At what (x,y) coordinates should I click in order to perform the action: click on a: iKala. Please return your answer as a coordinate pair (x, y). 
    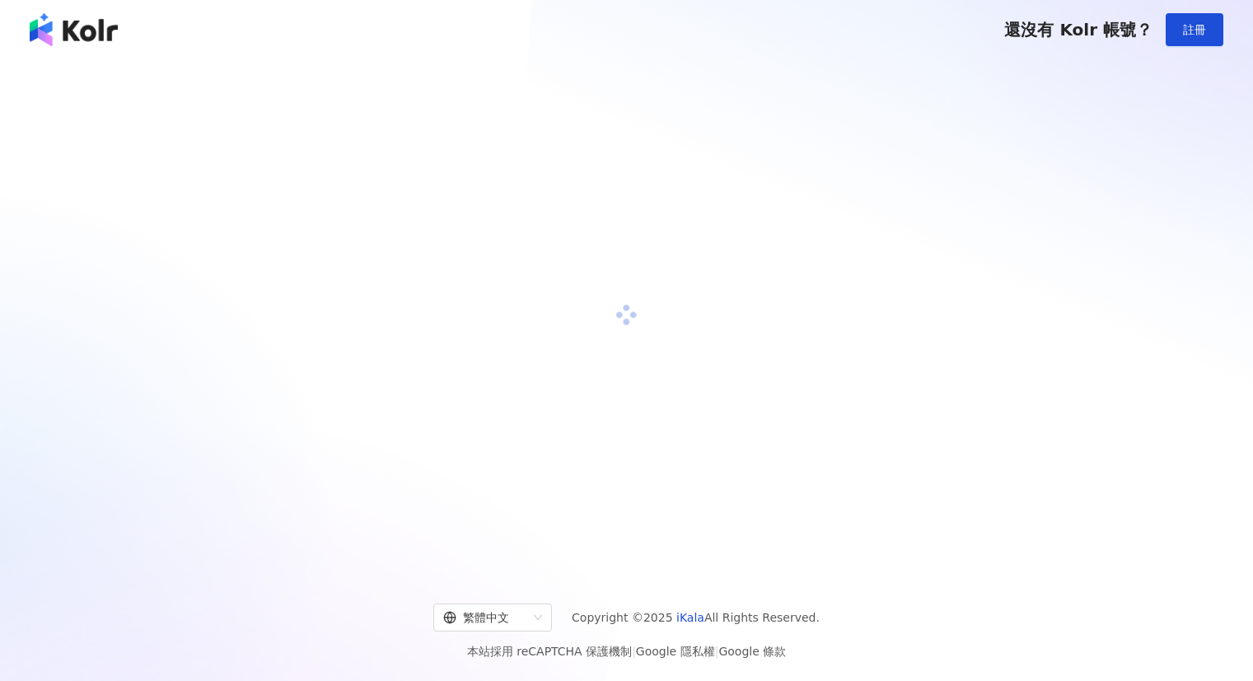
    Looking at the image, I should click on (691, 617).